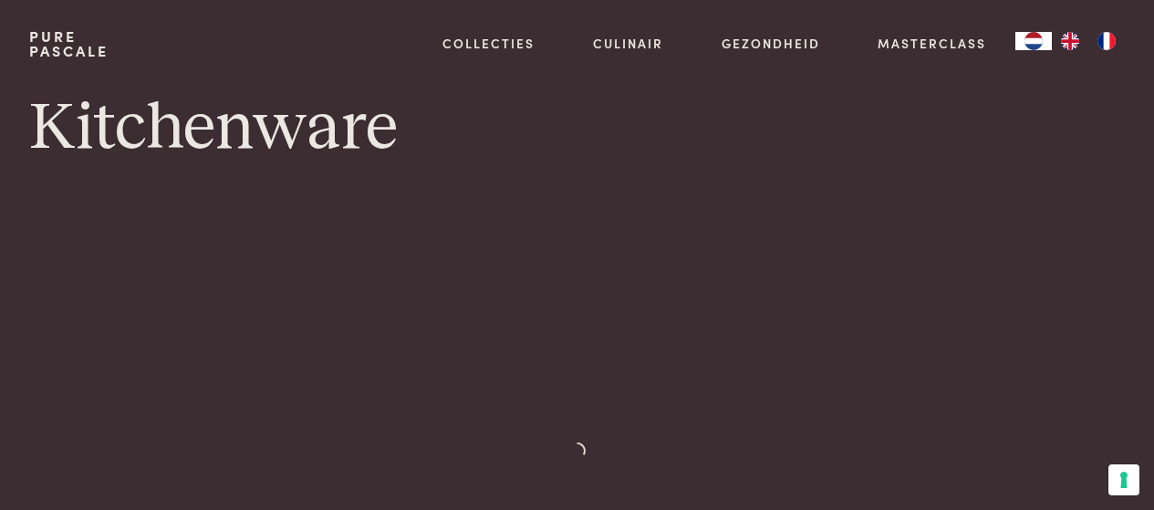 The image size is (1154, 510). I want to click on div: Language, so click(1034, 41).